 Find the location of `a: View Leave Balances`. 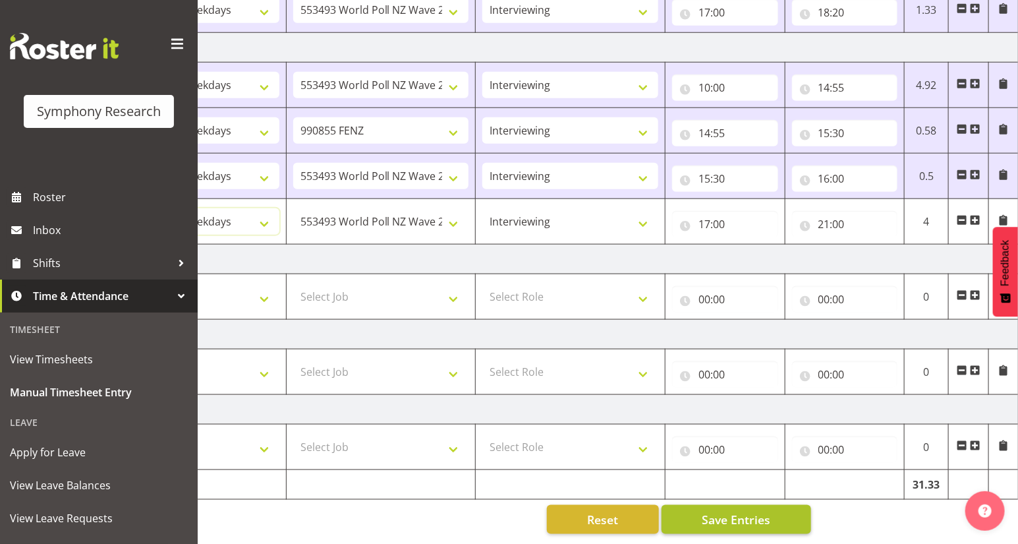

a: View Leave Balances is located at coordinates (99, 485).